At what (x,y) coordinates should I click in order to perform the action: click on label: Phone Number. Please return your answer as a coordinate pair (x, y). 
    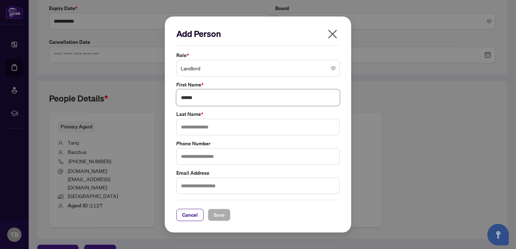
    Looking at the image, I should click on (258, 143).